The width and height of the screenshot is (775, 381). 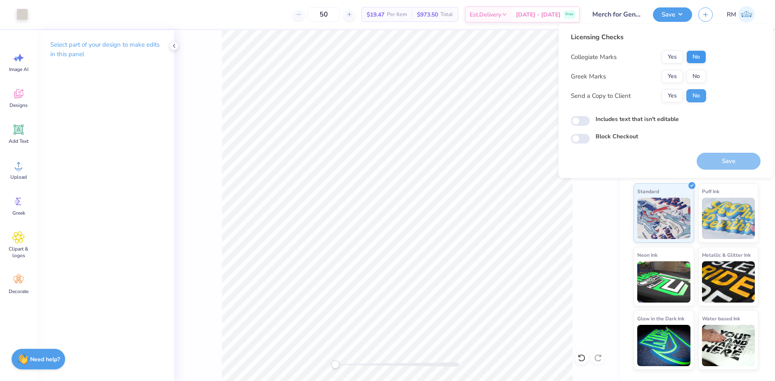 I want to click on div: Greek Marks, so click(x=588, y=76).